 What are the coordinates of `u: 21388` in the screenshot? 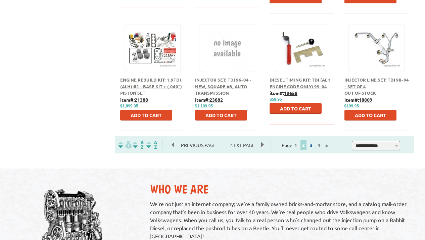 It's located at (141, 100).